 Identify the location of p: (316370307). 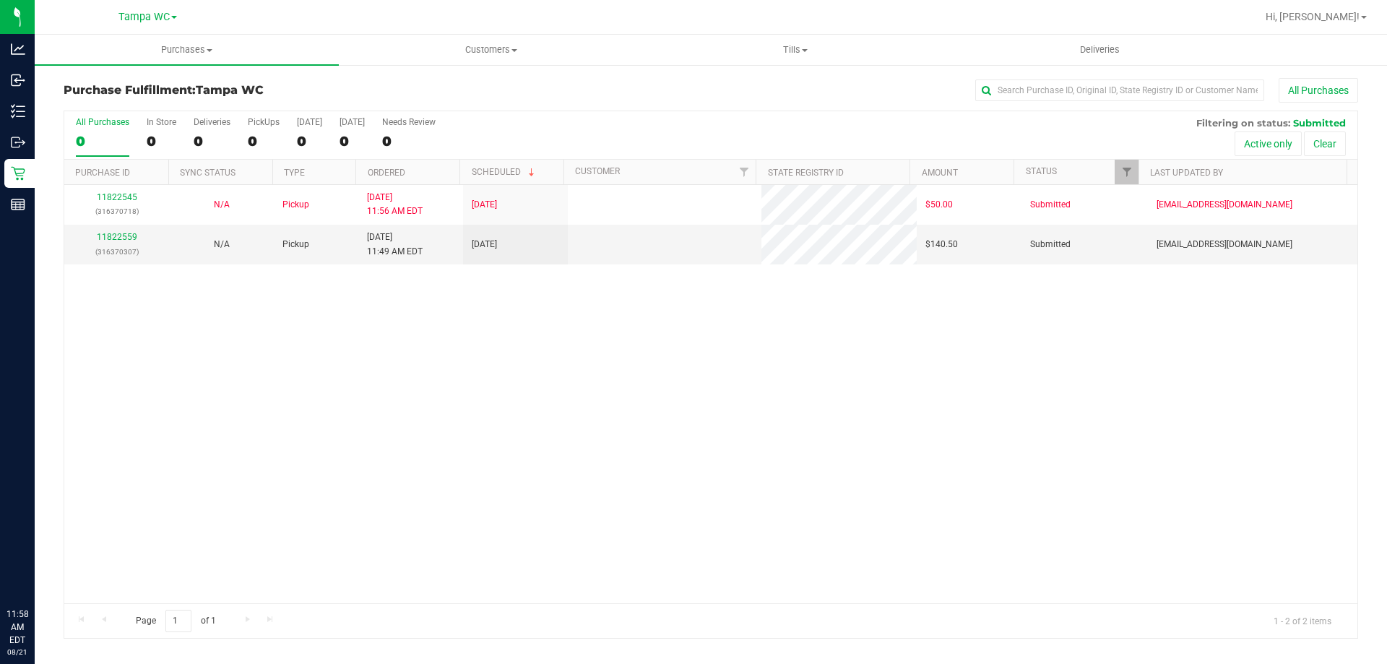
(116, 251).